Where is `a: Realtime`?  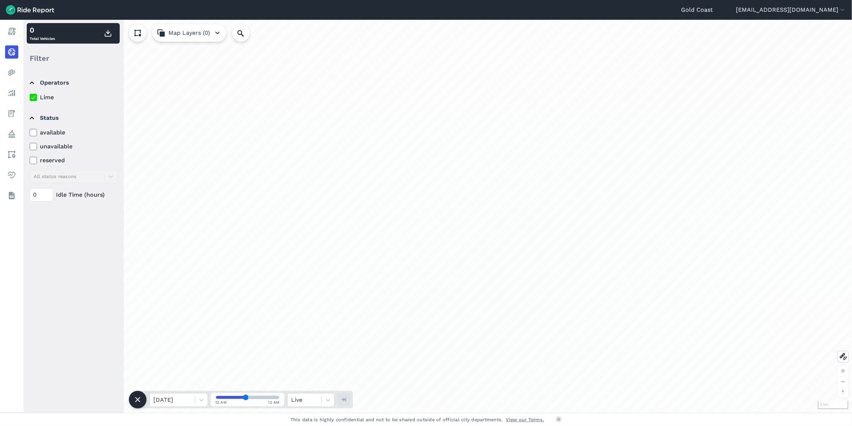 a: Realtime is located at coordinates (12, 52).